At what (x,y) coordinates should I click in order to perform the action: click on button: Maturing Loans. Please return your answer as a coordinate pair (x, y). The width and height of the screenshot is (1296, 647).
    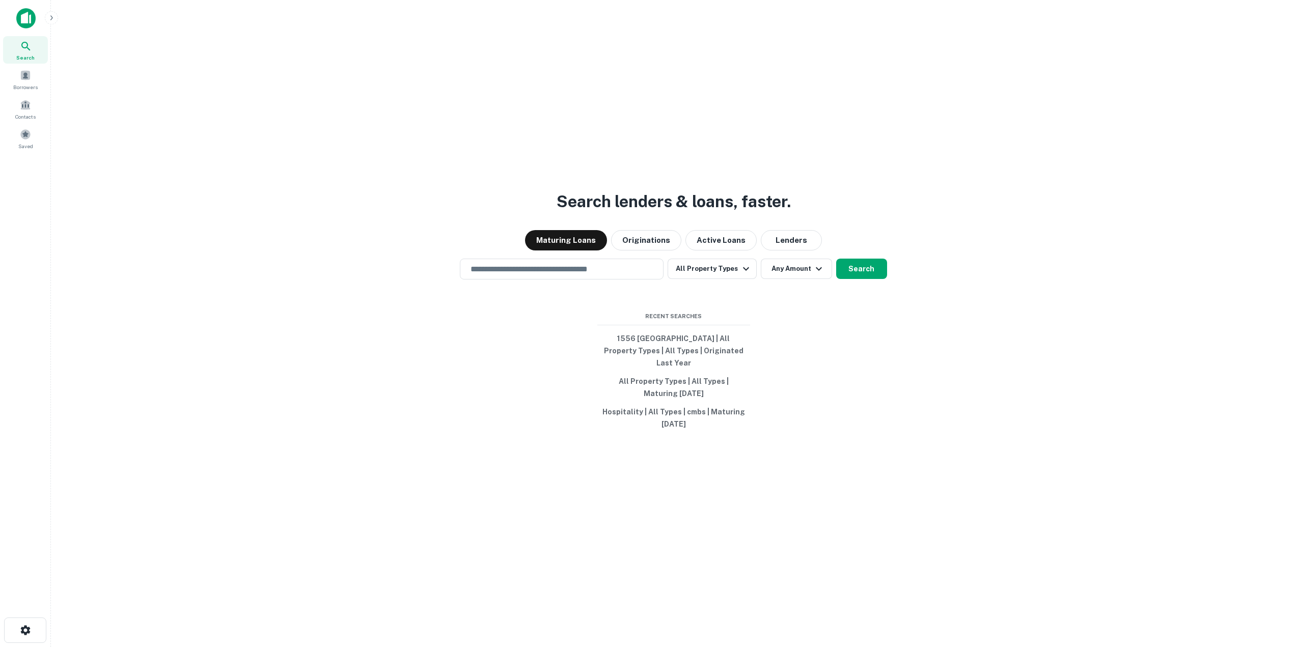
    Looking at the image, I should click on (566, 240).